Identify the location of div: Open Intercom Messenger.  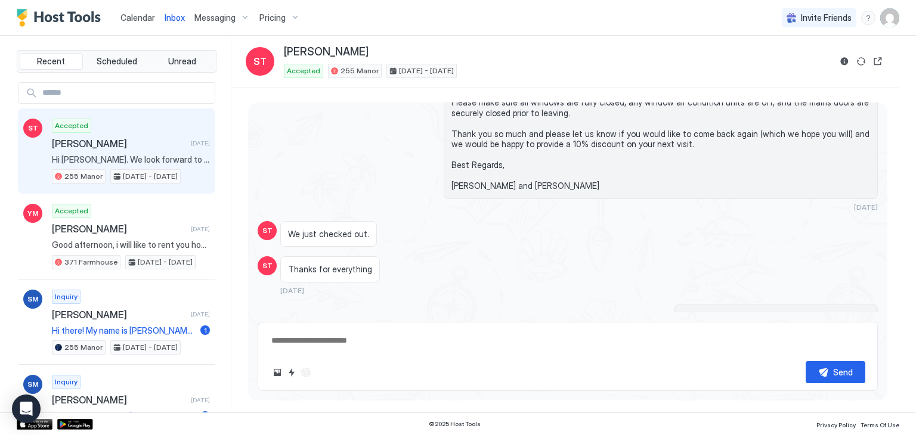
(26, 409).